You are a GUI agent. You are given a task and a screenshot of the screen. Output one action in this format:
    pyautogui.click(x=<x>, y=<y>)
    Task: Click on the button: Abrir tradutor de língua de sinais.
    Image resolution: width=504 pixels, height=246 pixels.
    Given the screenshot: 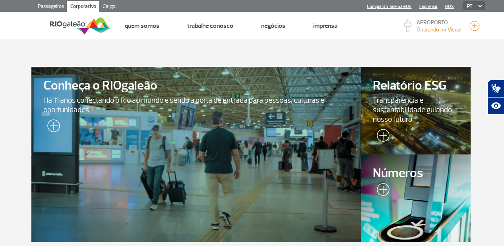 What is the action you would take?
    pyautogui.click(x=496, y=88)
    